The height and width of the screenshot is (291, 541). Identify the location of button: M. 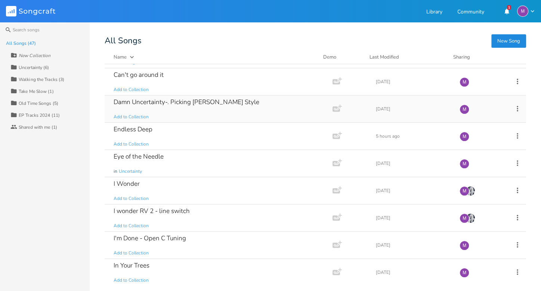
(526, 11).